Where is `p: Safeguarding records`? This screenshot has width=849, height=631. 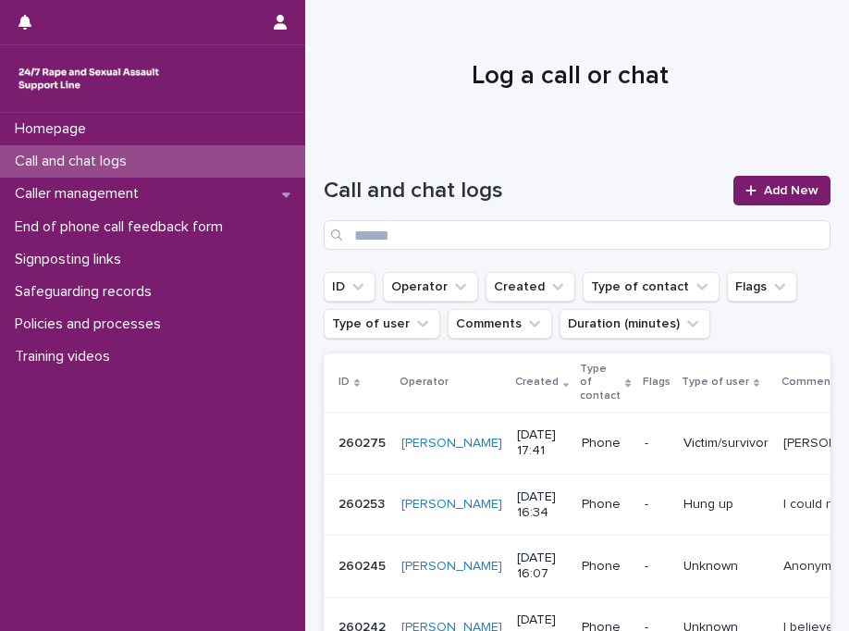
p: Safeguarding records is located at coordinates (87, 291).